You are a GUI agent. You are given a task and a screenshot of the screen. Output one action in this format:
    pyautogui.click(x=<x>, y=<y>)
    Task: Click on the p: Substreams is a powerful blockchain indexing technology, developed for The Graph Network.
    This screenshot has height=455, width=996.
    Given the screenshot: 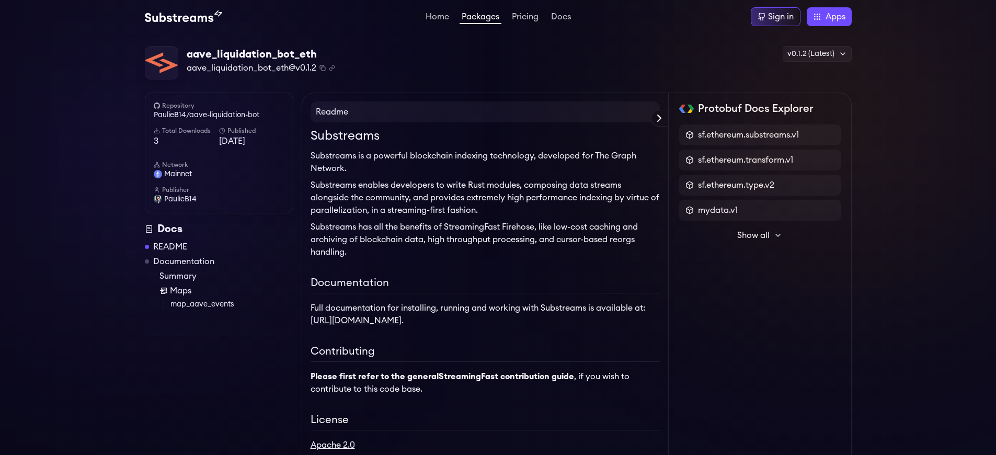 What is the action you would take?
    pyautogui.click(x=485, y=162)
    